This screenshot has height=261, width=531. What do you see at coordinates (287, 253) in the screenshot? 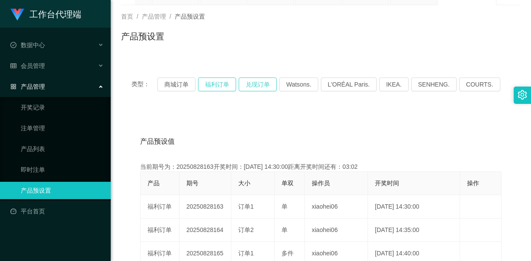
I see `span: 多件` at bounding box center [287, 253].